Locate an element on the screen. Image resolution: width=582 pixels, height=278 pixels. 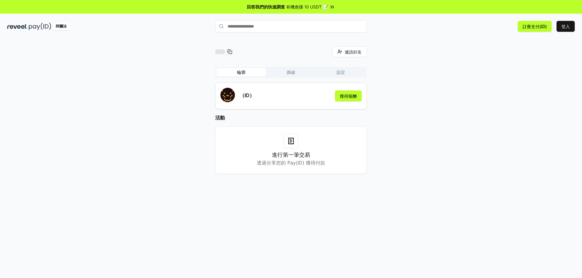
font: 輪廓 is located at coordinates (241, 72).